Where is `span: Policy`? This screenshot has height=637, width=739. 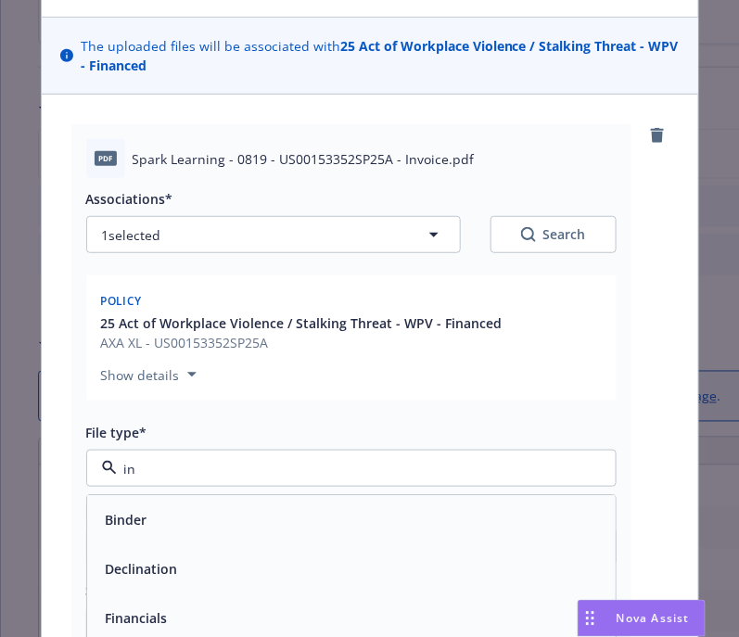 span: Policy is located at coordinates (122, 301).